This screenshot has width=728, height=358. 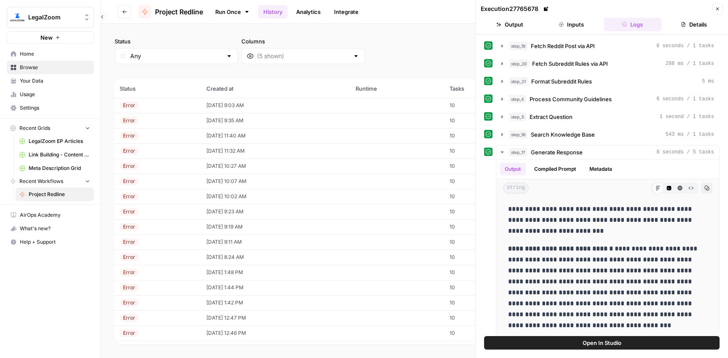 I want to click on span: Recent Workflows, so click(x=41, y=181).